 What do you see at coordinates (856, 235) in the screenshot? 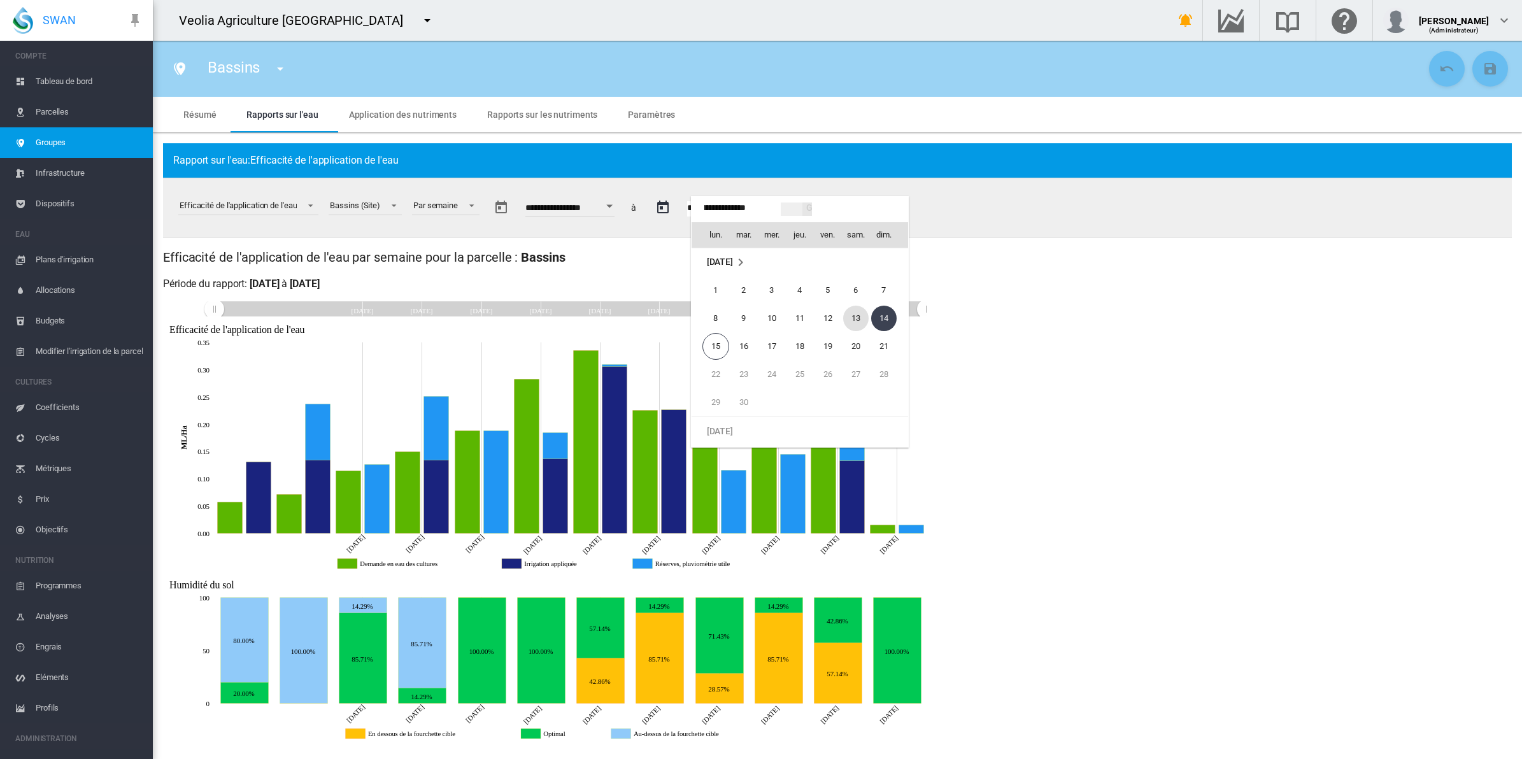
I see `th: sam.` at bounding box center [856, 235].